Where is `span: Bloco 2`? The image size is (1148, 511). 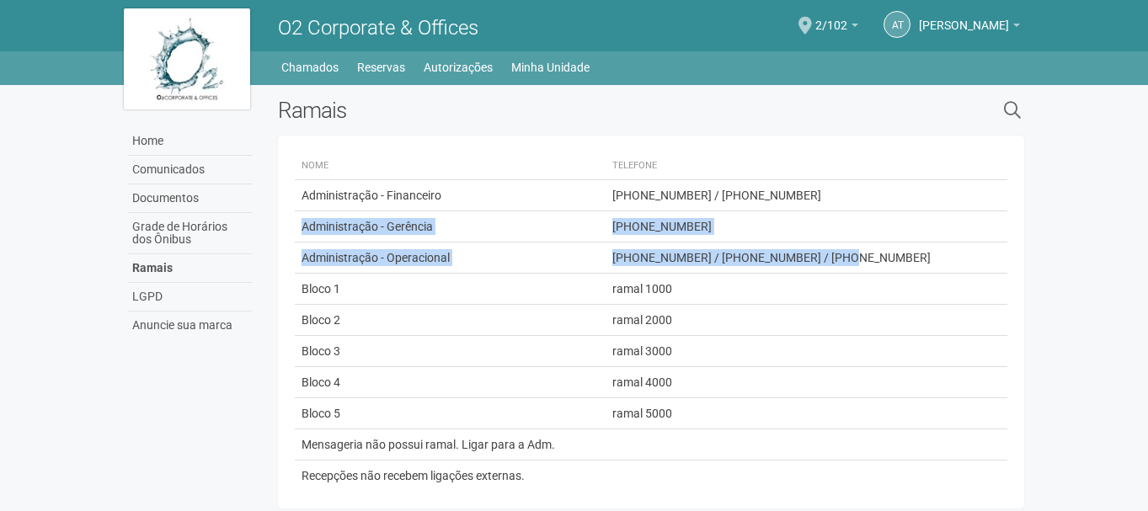
span: Bloco 2 is located at coordinates (321, 320).